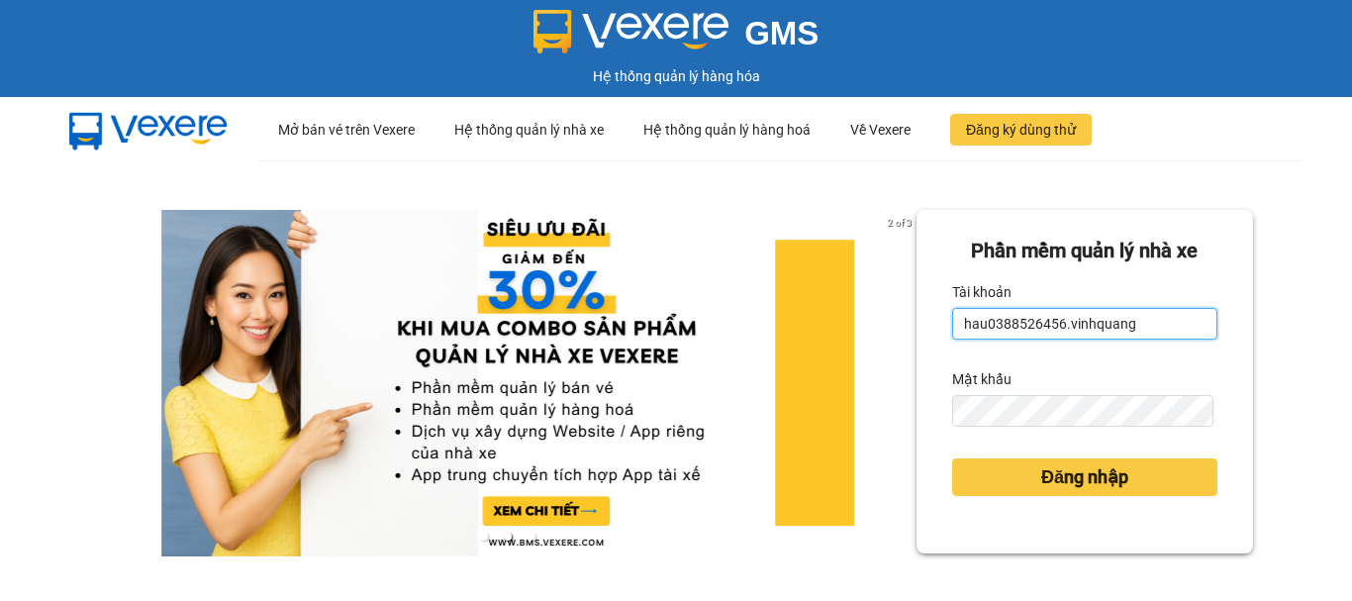 The width and height of the screenshot is (1352, 601). What do you see at coordinates (1085, 324) in the screenshot?
I see `input: Tài khoản` at bounding box center [1085, 324].